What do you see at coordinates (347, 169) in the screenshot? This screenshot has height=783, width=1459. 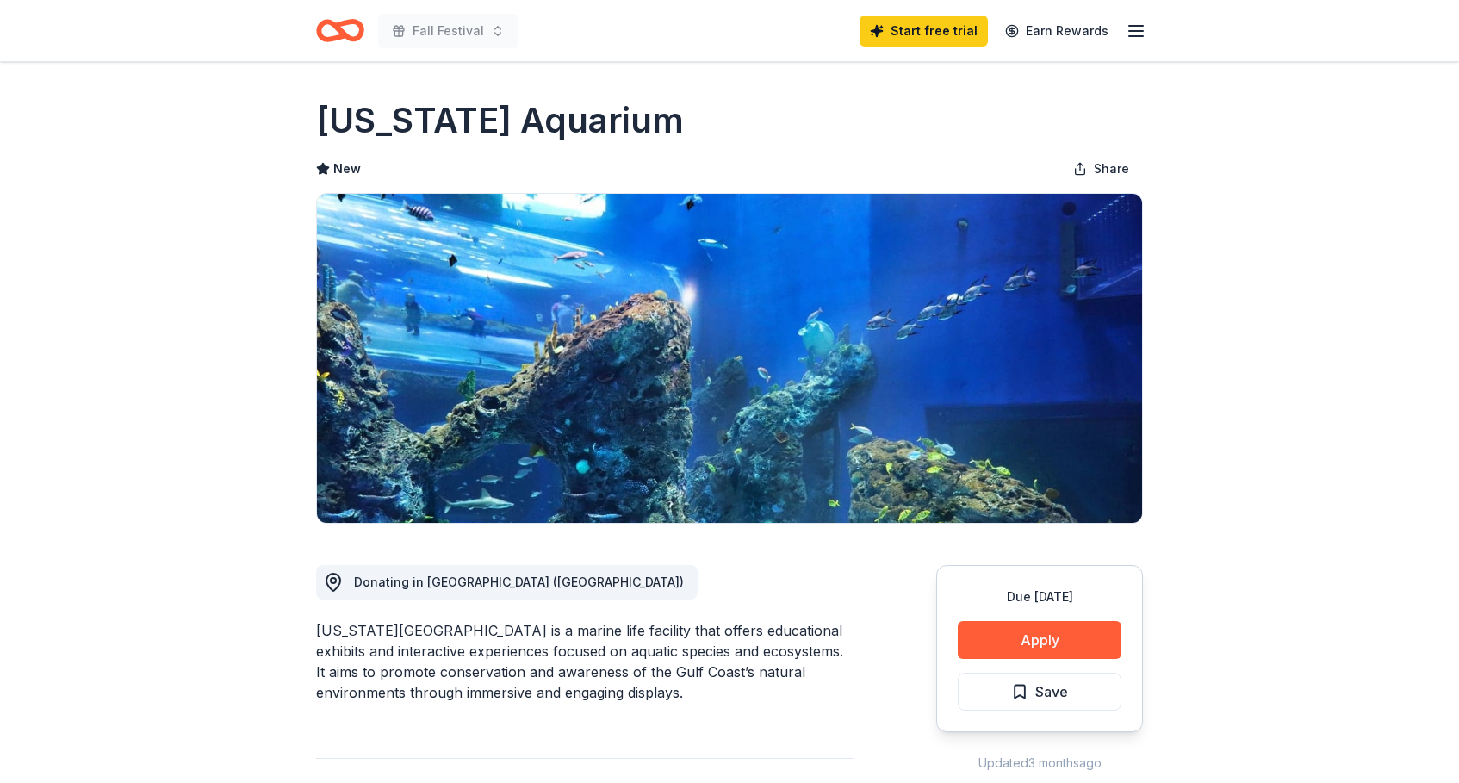 I see `span: New` at bounding box center [347, 169].